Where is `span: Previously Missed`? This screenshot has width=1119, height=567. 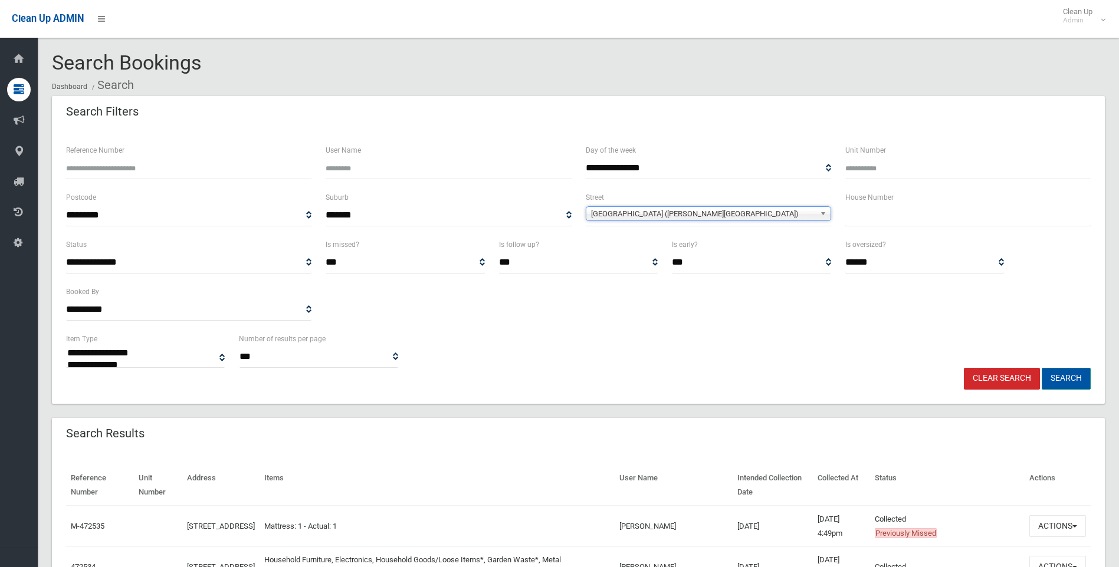 span: Previously Missed is located at coordinates (905, 533).